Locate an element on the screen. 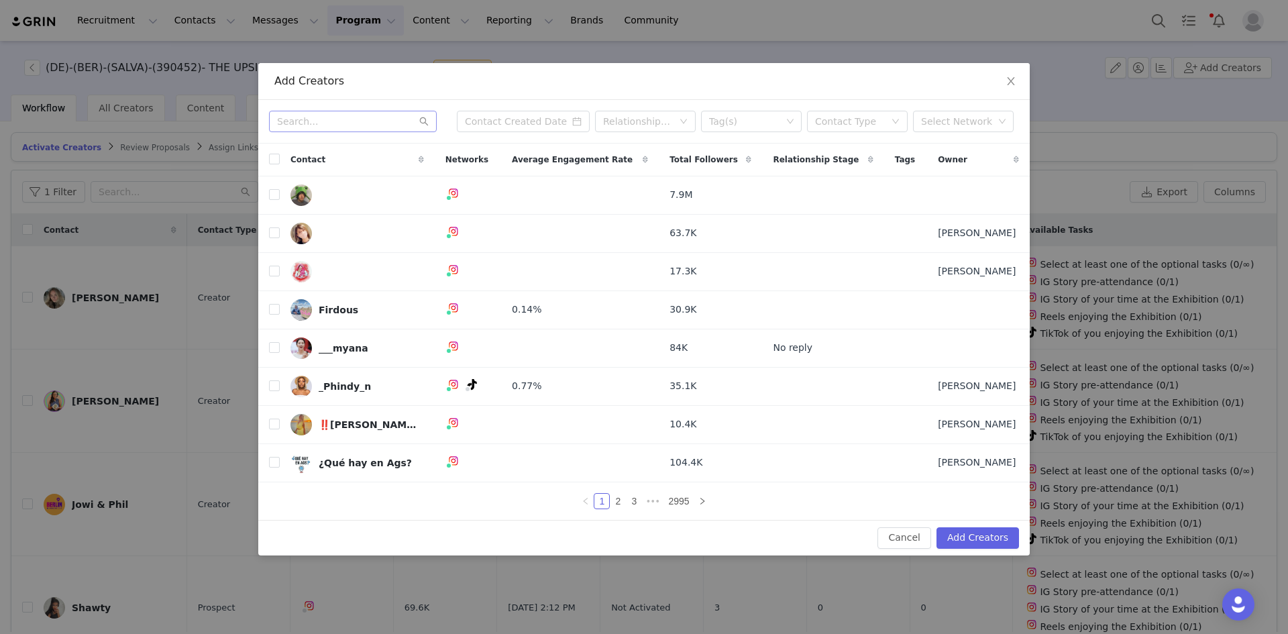 The height and width of the screenshot is (634, 1288). a: ¿Qué hay en Ags? is located at coordinates (357, 463).